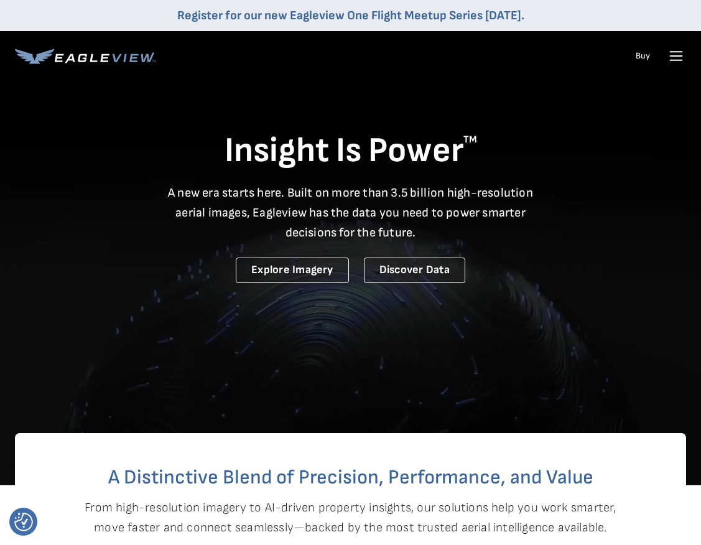 Image resolution: width=701 pixels, height=545 pixels. I want to click on sup: TM, so click(470, 139).